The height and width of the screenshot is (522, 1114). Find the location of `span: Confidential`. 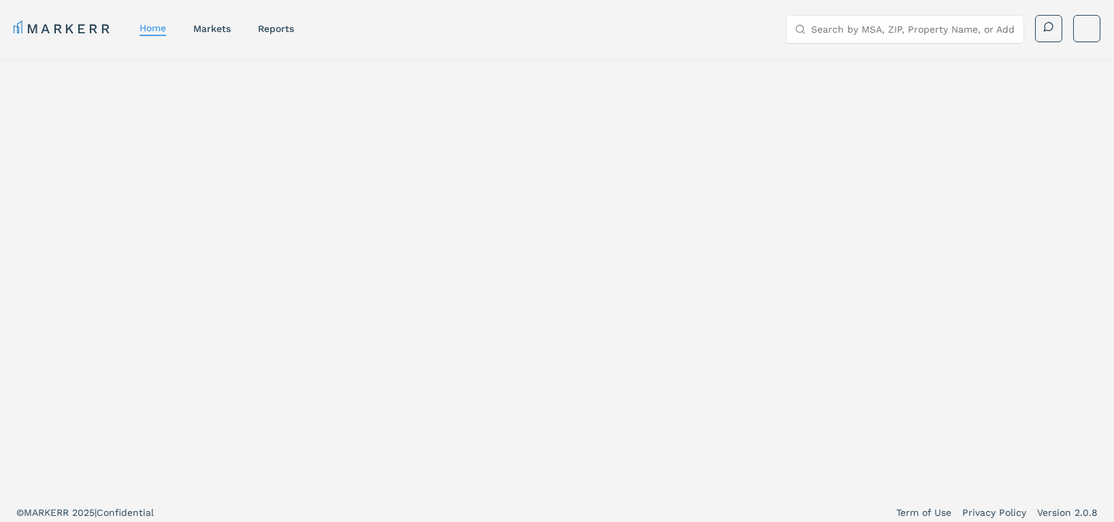

span: Confidential is located at coordinates (125, 513).